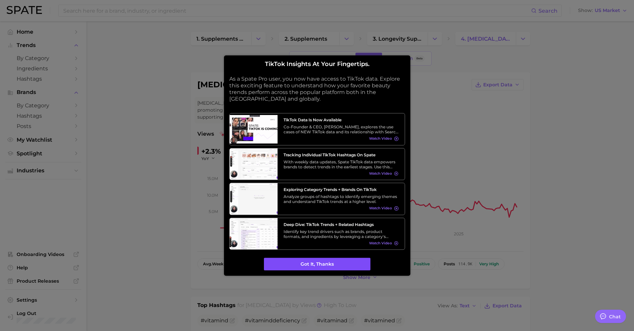 This screenshot has width=634, height=331. I want to click on a: Exploring Category Trends + Brands on TikTokAnalyze groups of hashtags to identify emerging theme..., so click(317, 198).